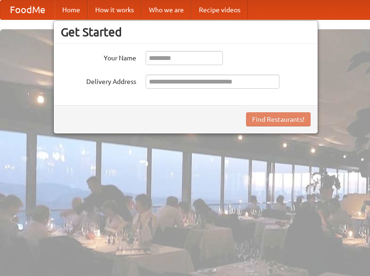 This screenshot has width=370, height=276. Describe the element at coordinates (278, 119) in the screenshot. I see `button: Find Restaurants!` at that location.